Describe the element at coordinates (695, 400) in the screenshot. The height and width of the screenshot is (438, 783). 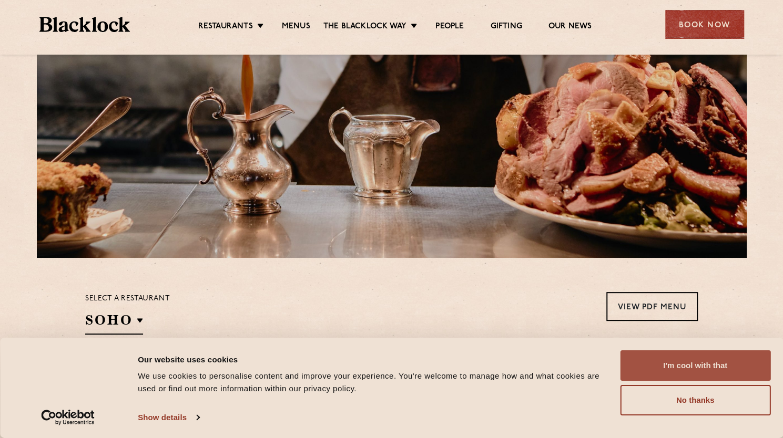
I see `button: No thanks` at that location.